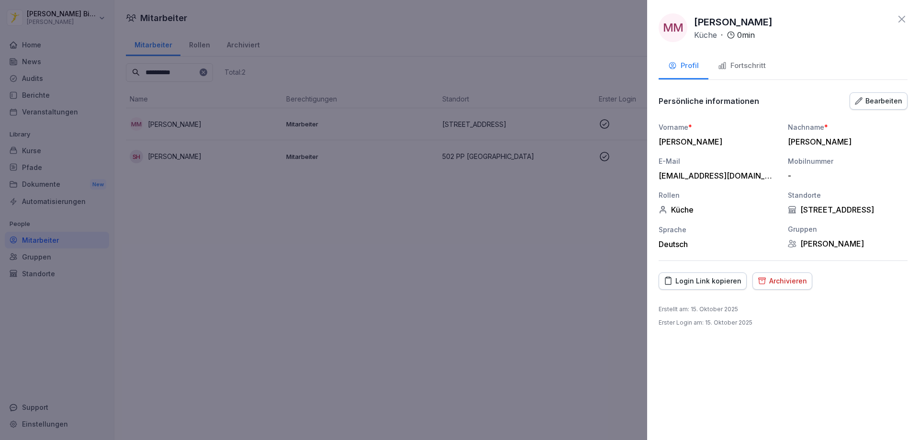  I want to click on p: 0 min, so click(746, 35).